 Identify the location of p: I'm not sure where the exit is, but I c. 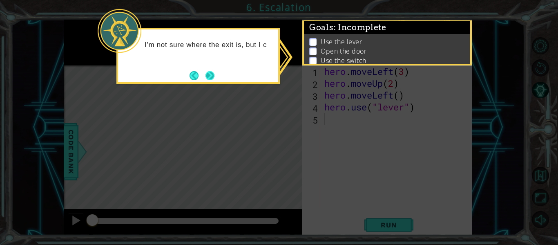
(208, 45).